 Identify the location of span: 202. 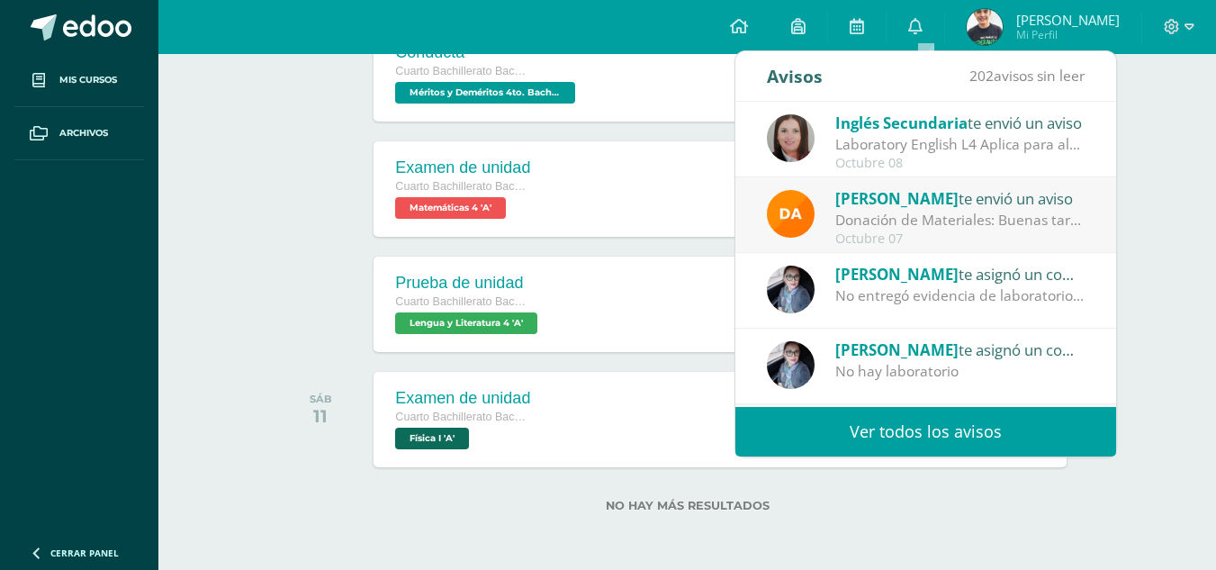
(981, 76).